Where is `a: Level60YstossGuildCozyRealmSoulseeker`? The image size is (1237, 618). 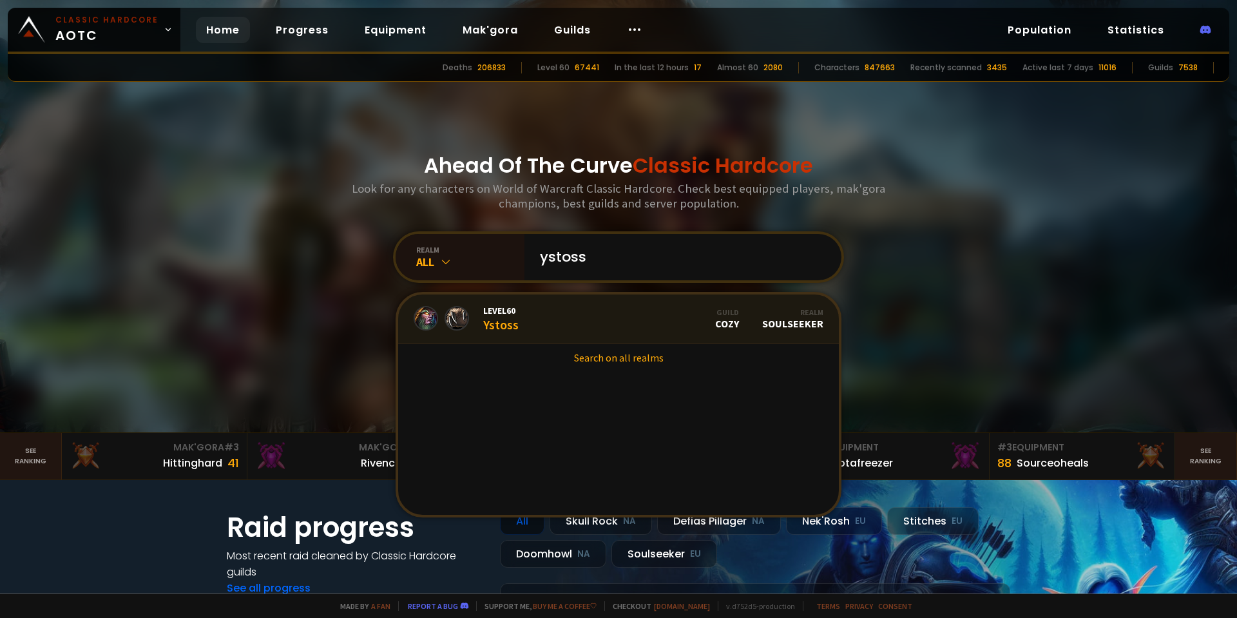 a: Level60YstossGuildCozyRealmSoulseeker is located at coordinates (619, 319).